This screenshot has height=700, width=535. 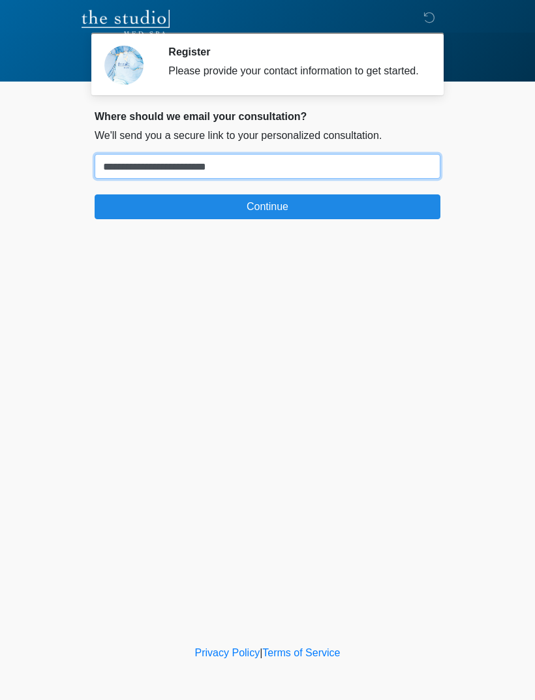 I want to click on button: Continue, so click(x=268, y=207).